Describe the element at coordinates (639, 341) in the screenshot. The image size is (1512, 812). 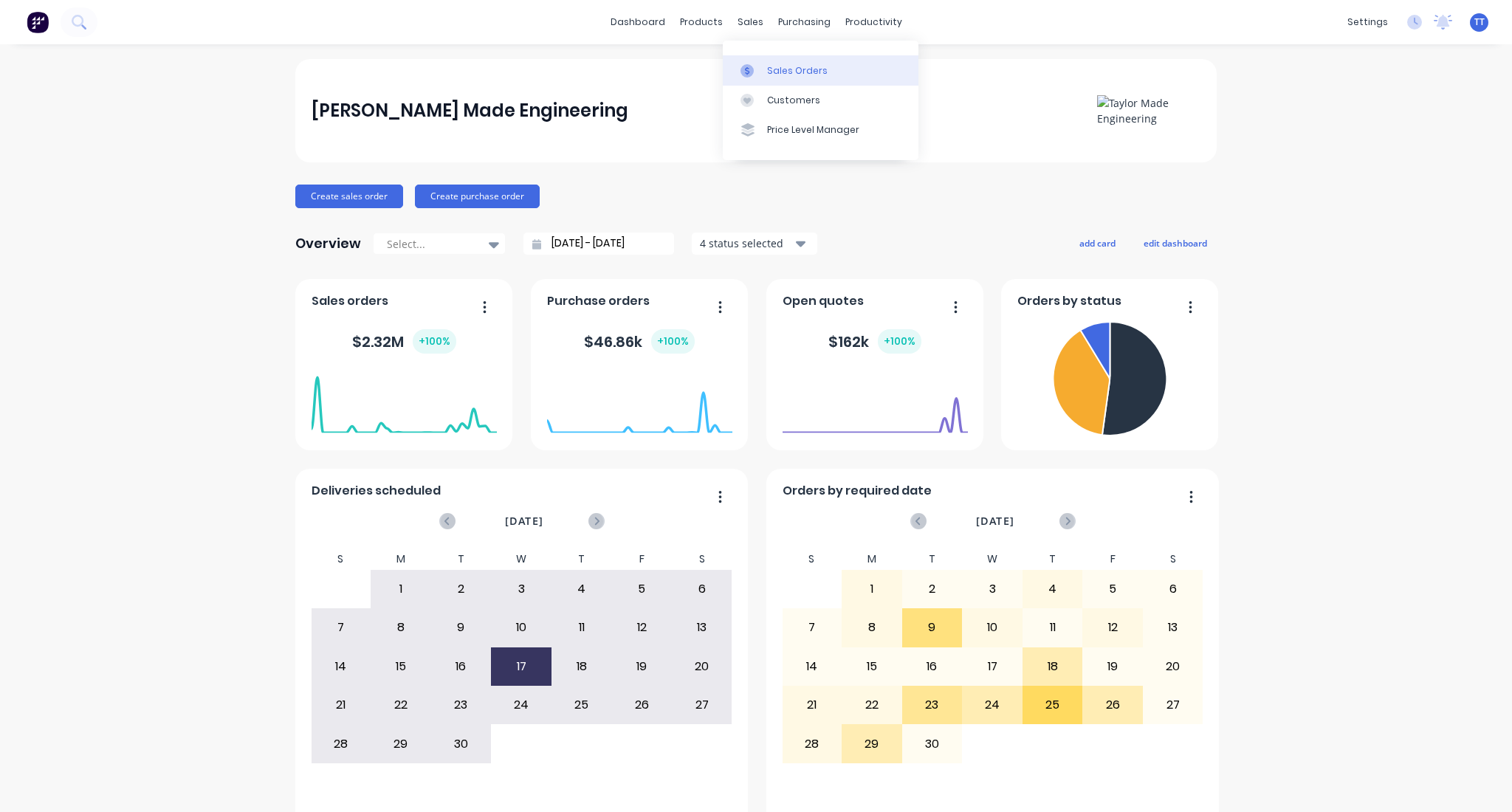
I see `div: $ 46.86k` at that location.